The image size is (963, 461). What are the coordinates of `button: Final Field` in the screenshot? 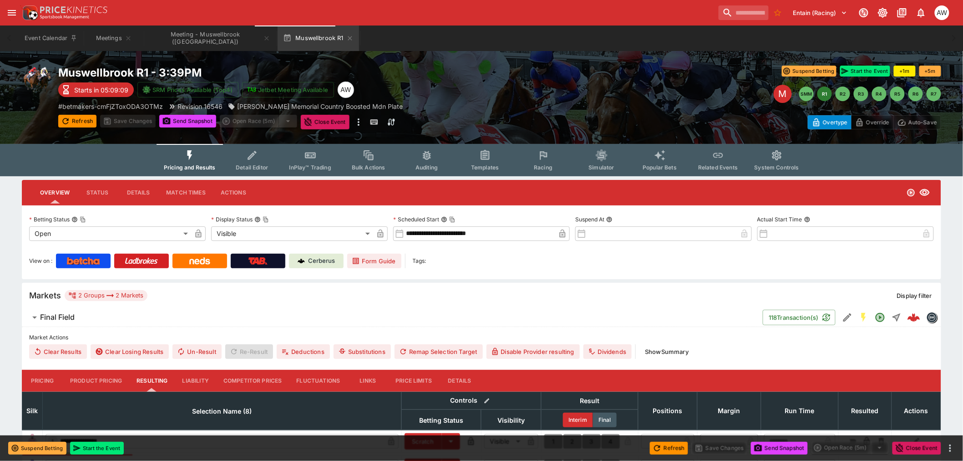 It's located at (392, 317).